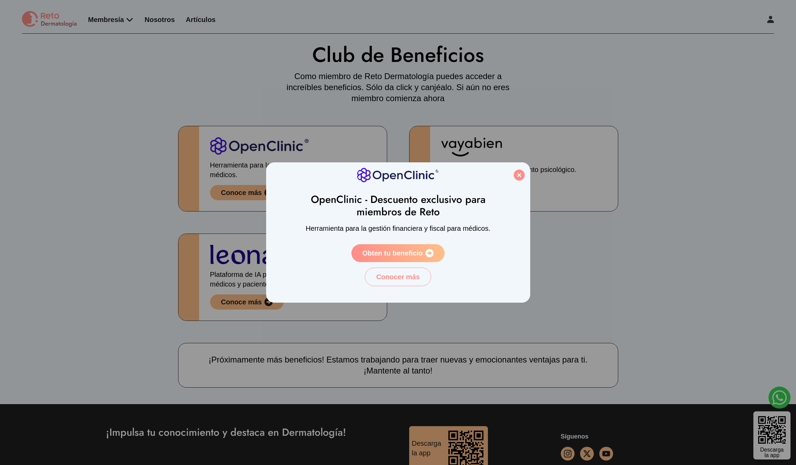  I want to click on div: OpenClinic - Descuento exclusivo para miembros de Reto, so click(398, 206).